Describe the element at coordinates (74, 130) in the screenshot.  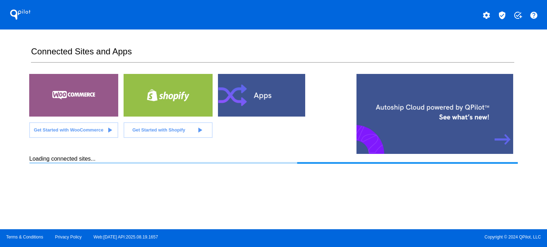
I see `a: Get Started with WooCommerce` at that location.